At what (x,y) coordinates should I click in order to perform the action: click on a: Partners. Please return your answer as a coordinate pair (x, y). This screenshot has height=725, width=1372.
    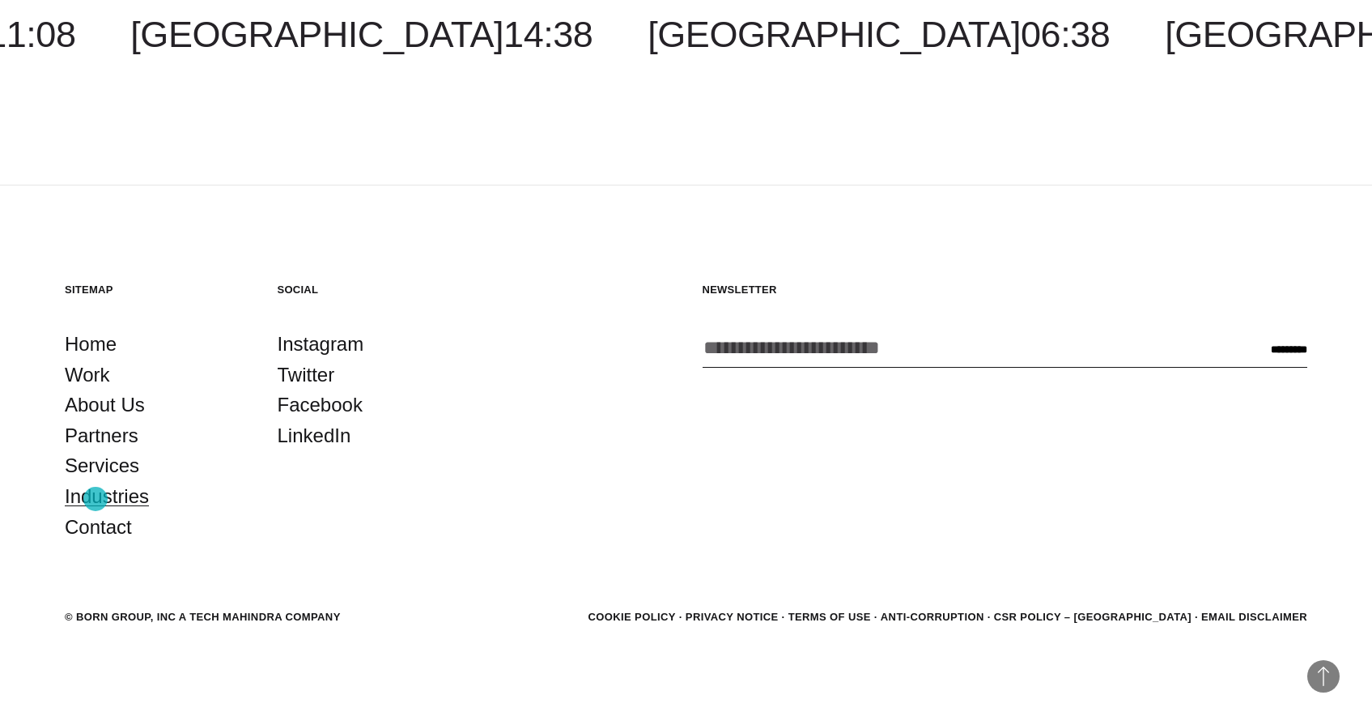
    Looking at the image, I should click on (101, 436).